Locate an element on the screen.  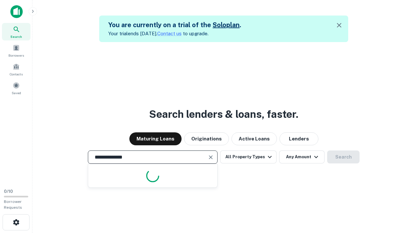
div: Chat Widget is located at coordinates (399, 197).